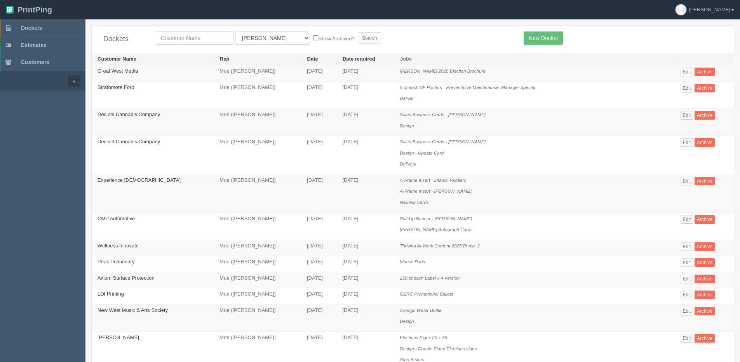 This screenshot has height=362, width=740. What do you see at coordinates (316, 38) in the screenshot?
I see `input: Show Archived?` at bounding box center [316, 38].